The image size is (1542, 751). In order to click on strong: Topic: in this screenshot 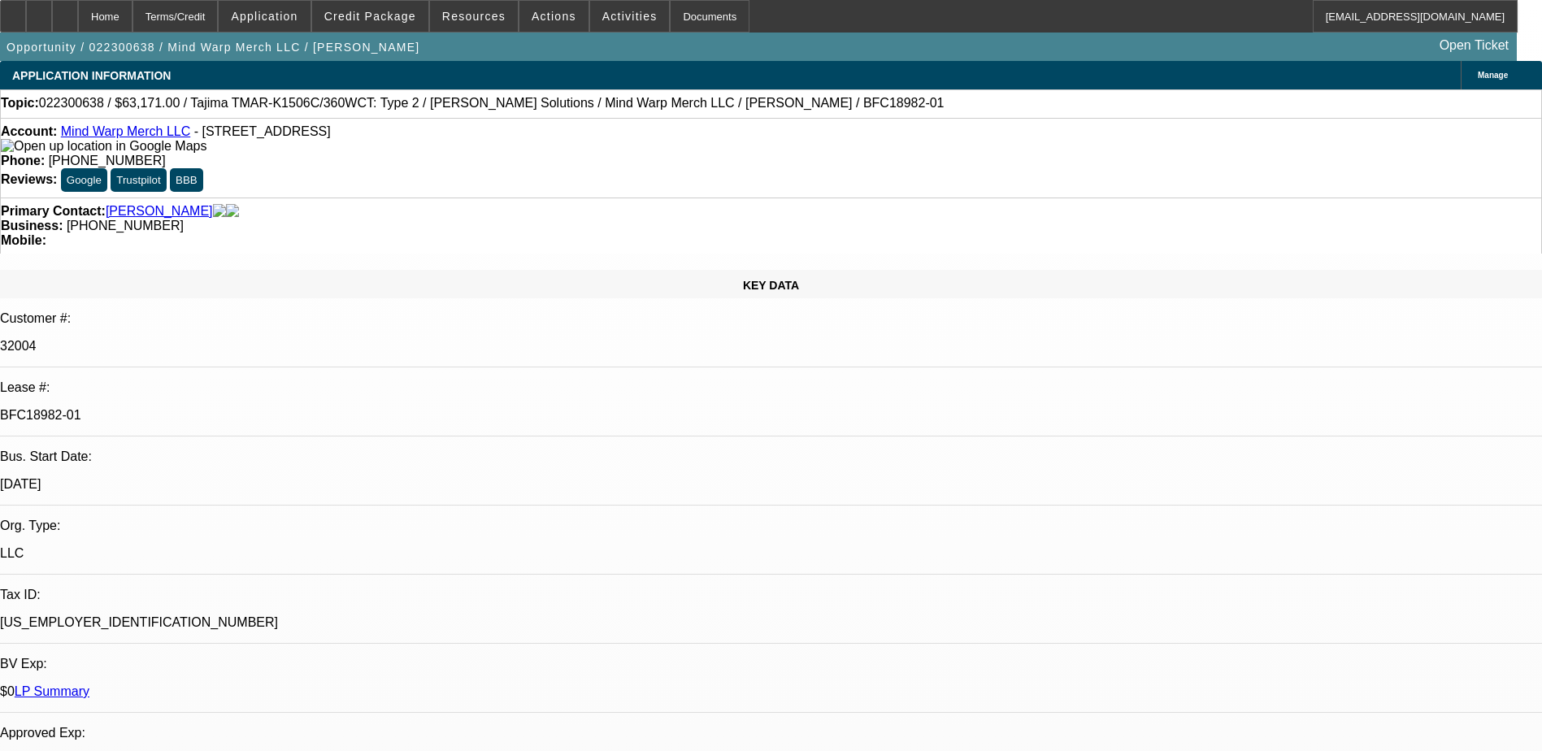, I will do `click(20, 103)`.